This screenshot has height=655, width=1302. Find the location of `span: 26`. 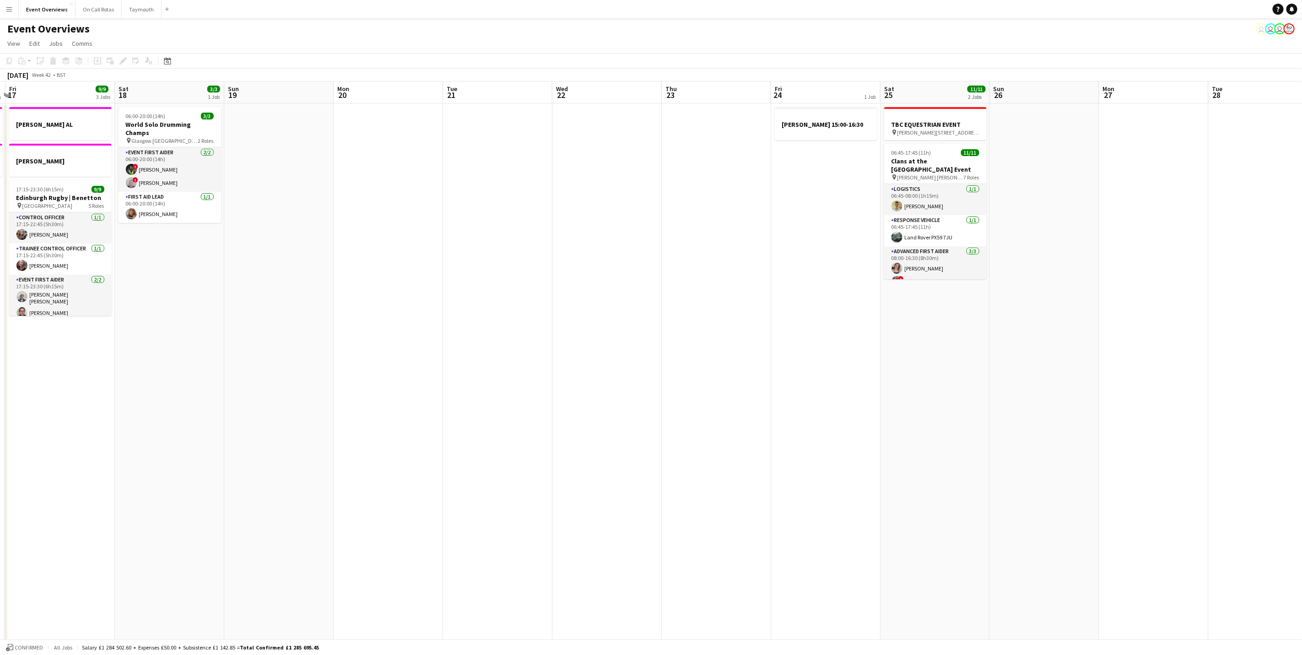

span: 26 is located at coordinates (998, 95).